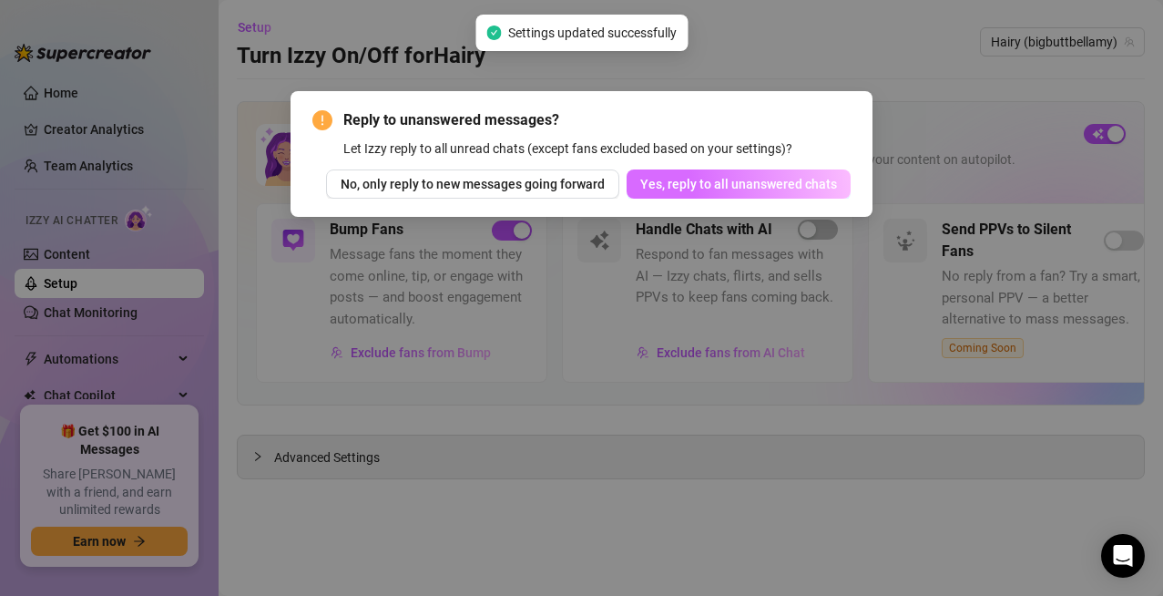 This screenshot has width=1163, height=596. What do you see at coordinates (739, 184) in the screenshot?
I see `button: Yes, reply to all unanswered chats` at bounding box center [739, 184].